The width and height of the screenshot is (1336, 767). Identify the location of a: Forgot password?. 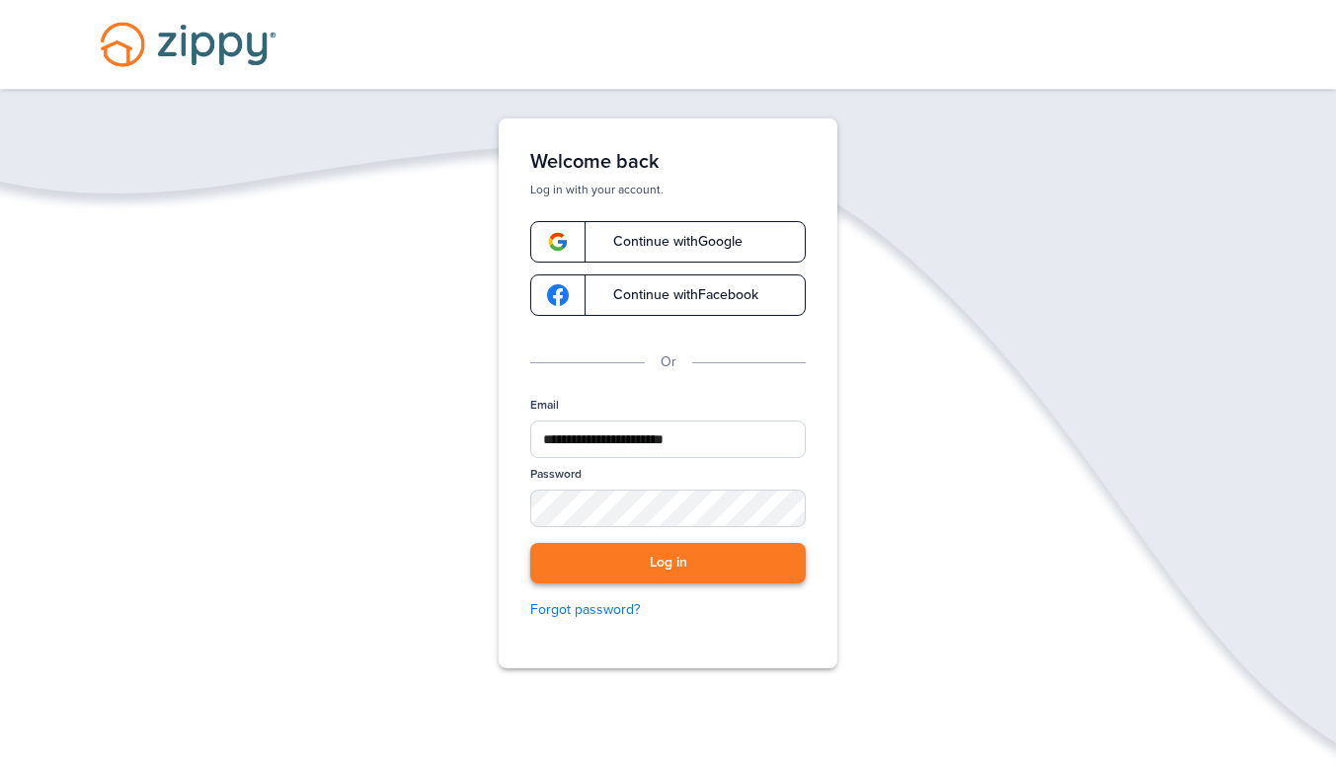
(667, 610).